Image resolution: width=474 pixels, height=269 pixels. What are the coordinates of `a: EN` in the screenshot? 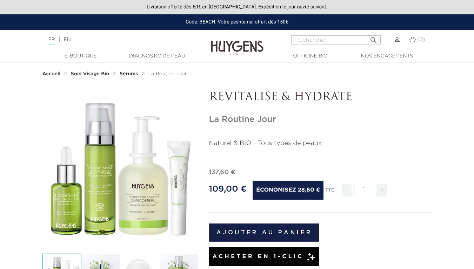 It's located at (67, 40).